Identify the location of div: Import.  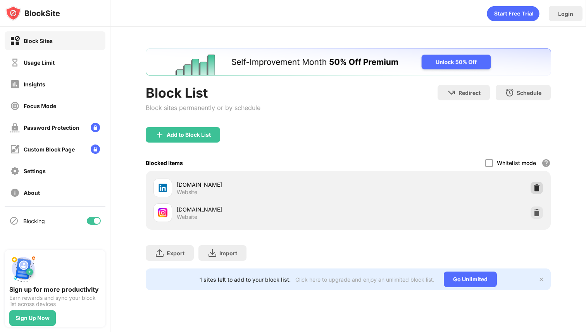
(228, 253).